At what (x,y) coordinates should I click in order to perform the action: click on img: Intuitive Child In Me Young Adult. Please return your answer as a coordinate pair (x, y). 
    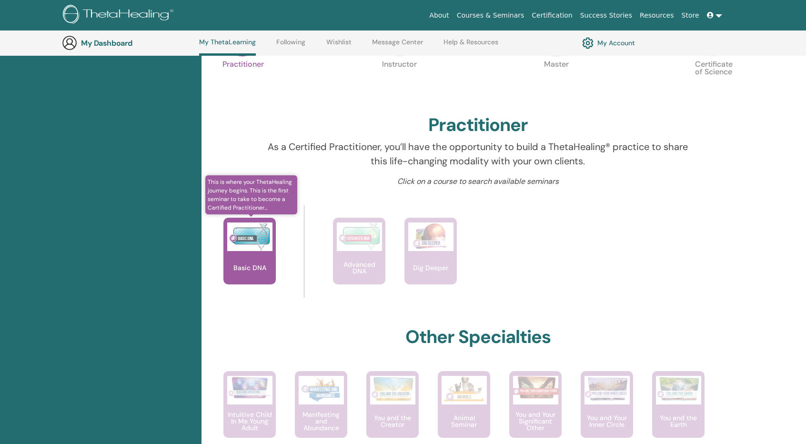
    Looking at the image, I should click on (250, 387).